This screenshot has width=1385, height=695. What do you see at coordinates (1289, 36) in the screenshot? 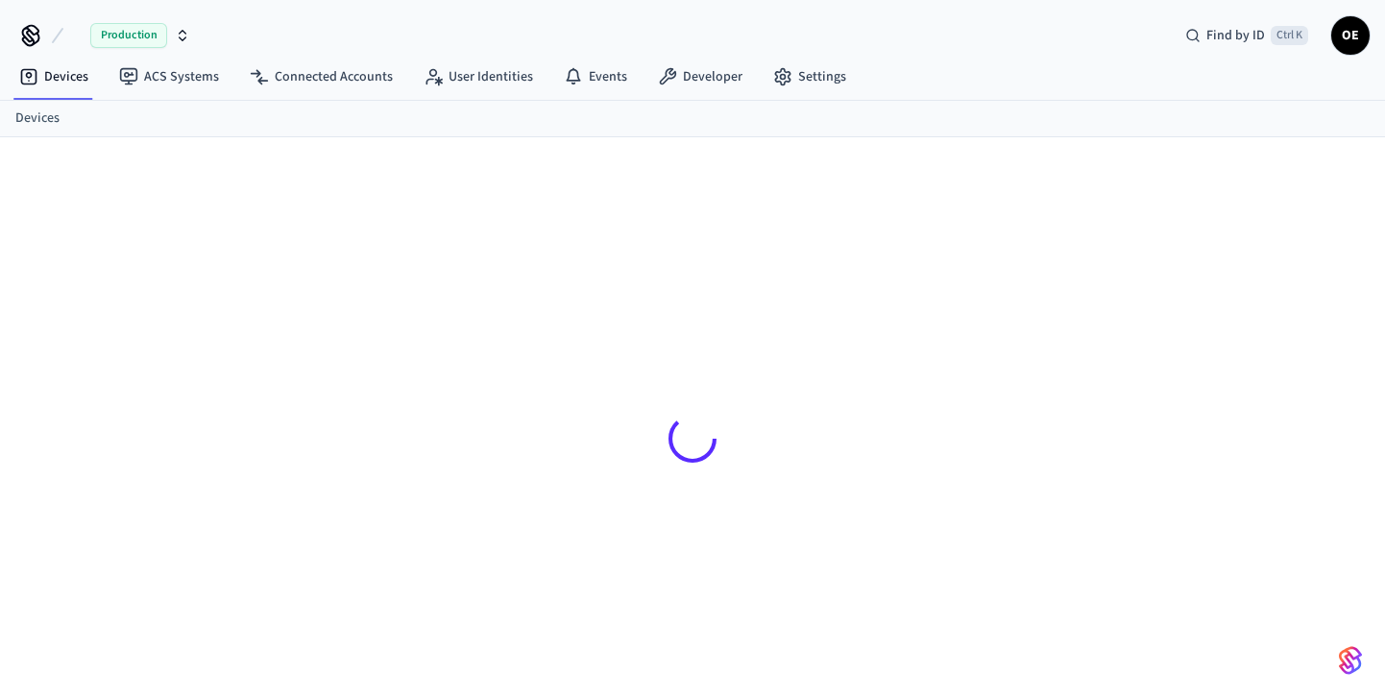
I see `span: Ctrl K` at bounding box center [1289, 36].